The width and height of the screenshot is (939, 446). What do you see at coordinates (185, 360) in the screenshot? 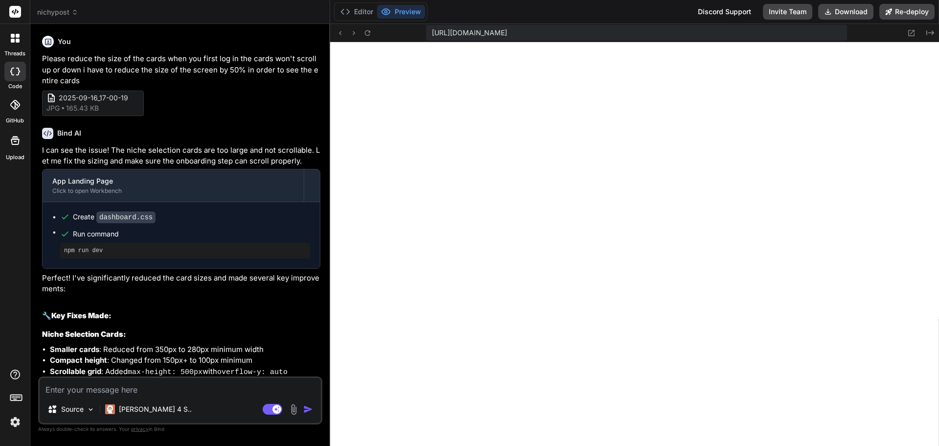
I see `li: : Changed from 150px+ to 100px minimum` at bounding box center [185, 360].